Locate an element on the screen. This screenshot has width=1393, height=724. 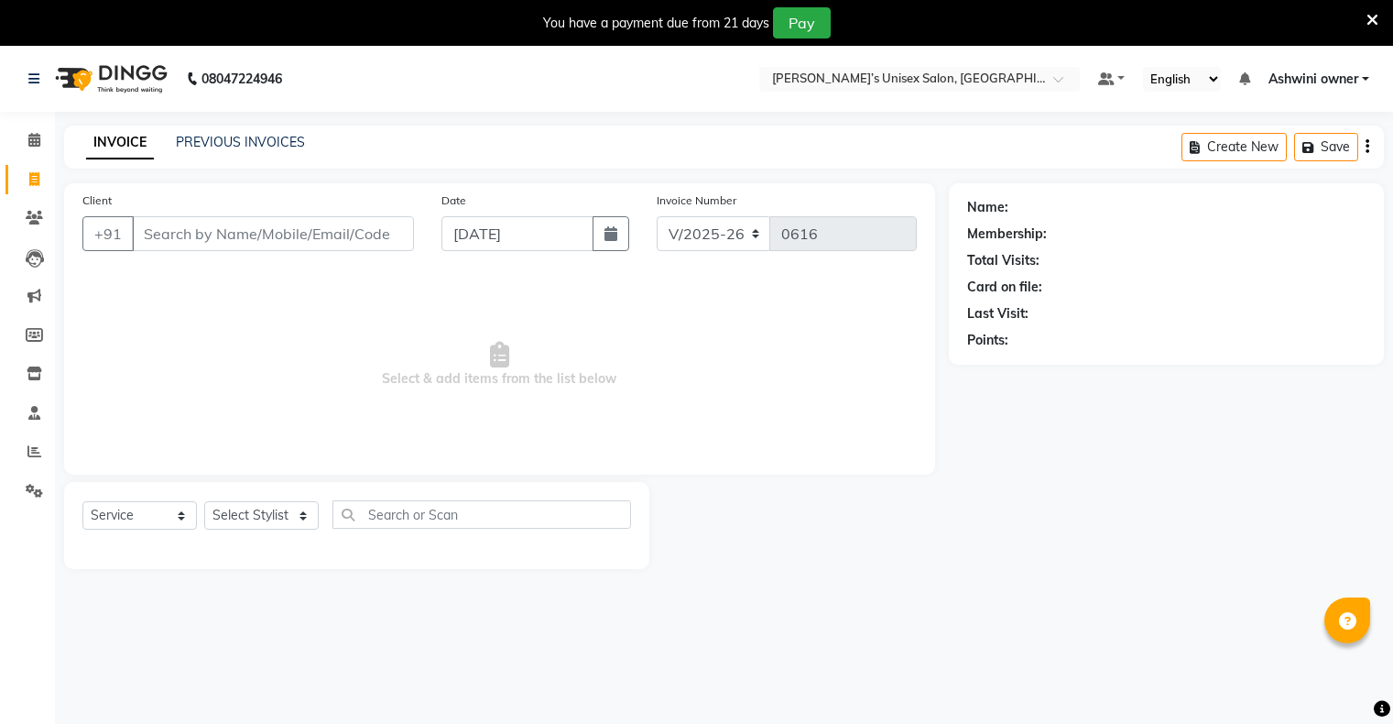
div: You have a payment due from 21 days is located at coordinates (656, 23).